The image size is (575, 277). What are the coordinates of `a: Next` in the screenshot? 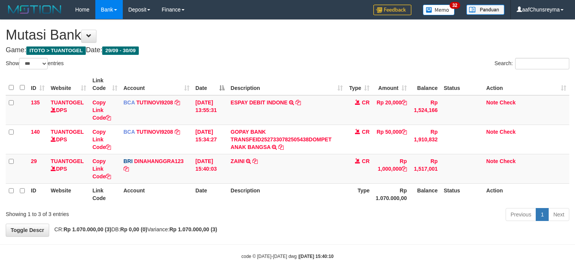 It's located at (559, 215).